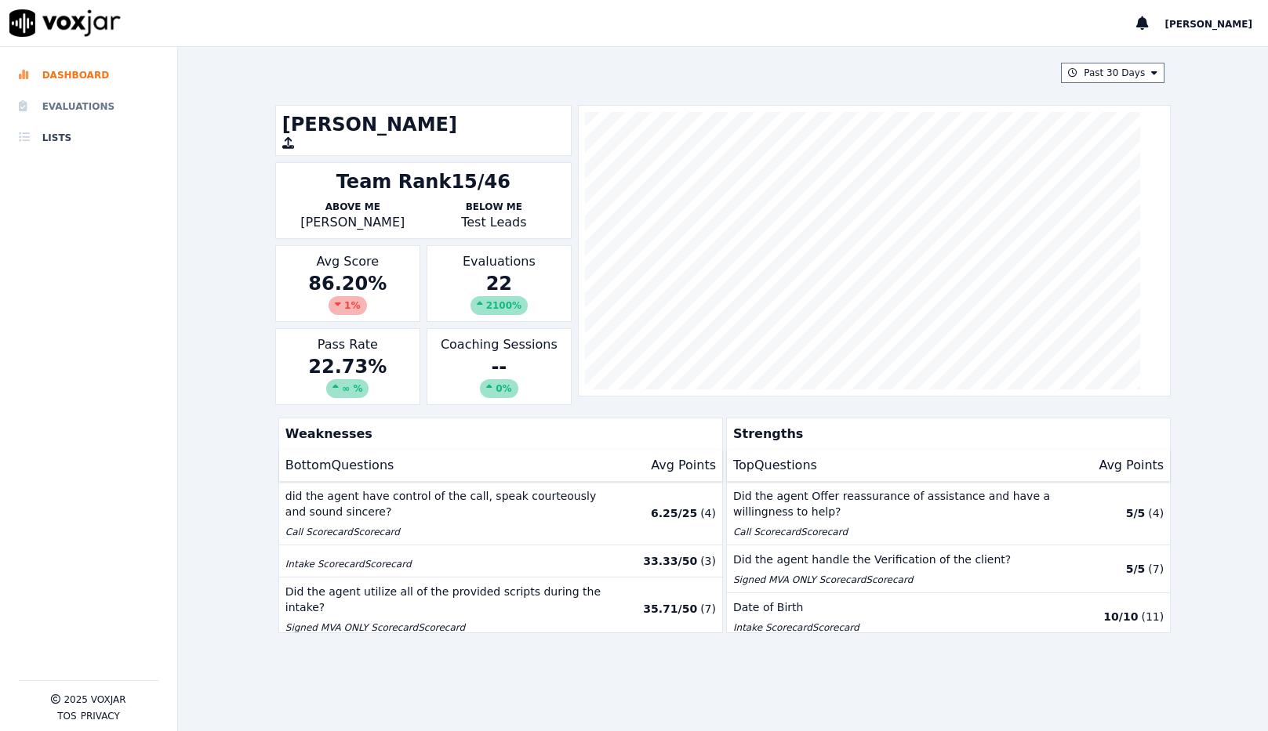  Describe the element at coordinates (94, 700) in the screenshot. I see `p: 2025 Voxjar` at that location.